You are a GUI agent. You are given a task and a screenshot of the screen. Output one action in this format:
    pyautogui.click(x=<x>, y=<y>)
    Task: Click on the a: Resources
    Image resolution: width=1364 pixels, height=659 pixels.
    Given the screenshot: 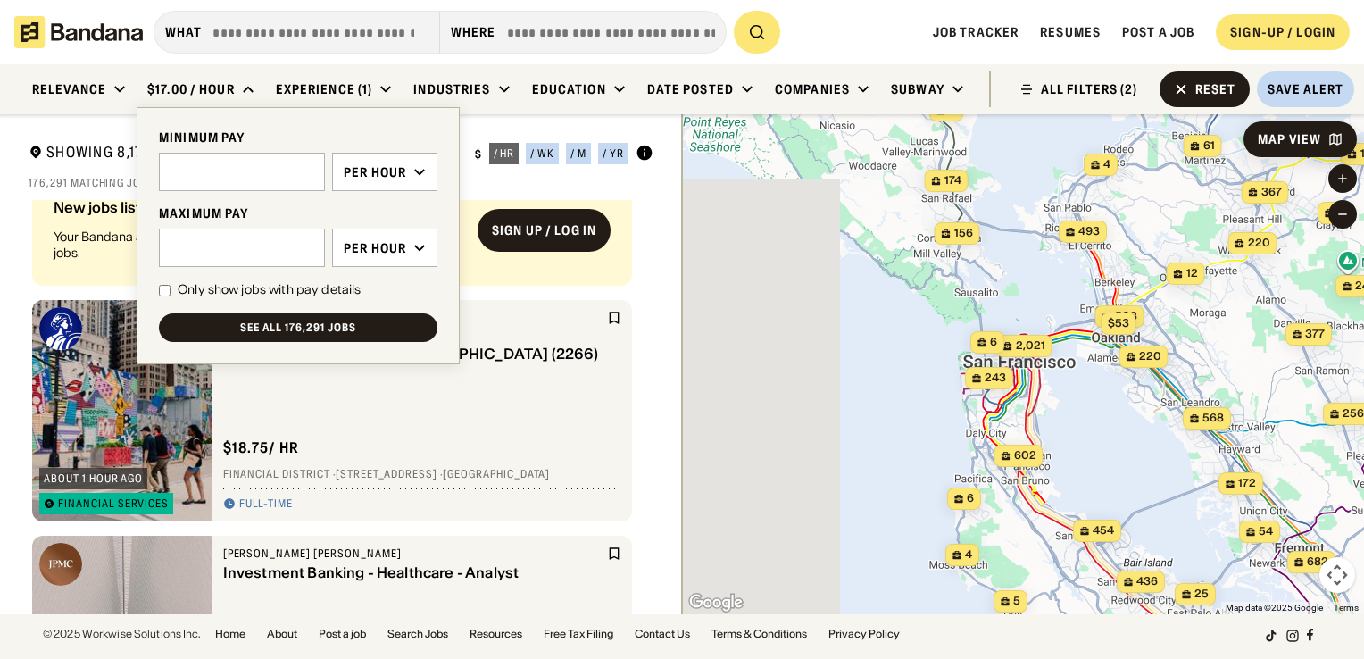 What is the action you would take?
    pyautogui.click(x=496, y=634)
    